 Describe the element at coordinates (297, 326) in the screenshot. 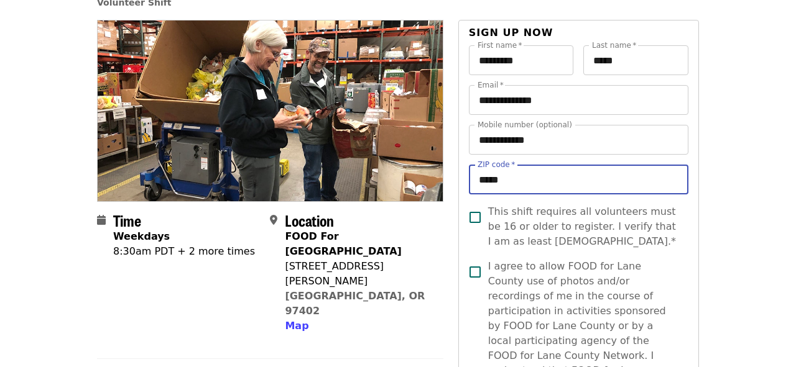

I see `span: Map` at that location.